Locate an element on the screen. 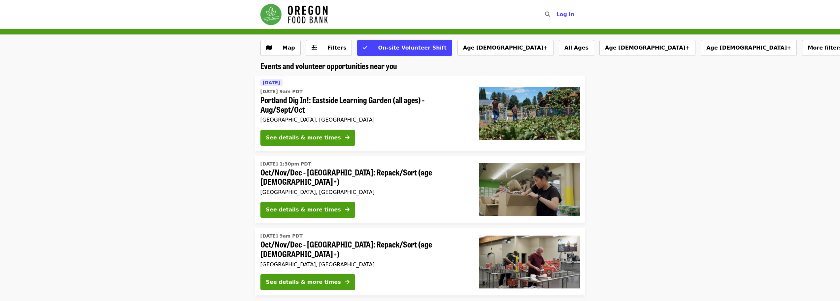 This screenshot has width=840, height=301. button: Show map view is located at coordinates (281, 48).